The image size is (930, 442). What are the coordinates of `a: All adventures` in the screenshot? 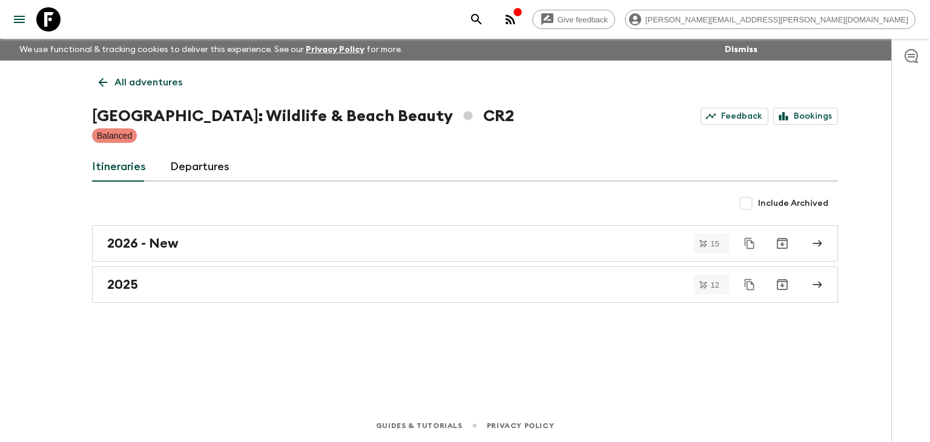 It's located at (140, 82).